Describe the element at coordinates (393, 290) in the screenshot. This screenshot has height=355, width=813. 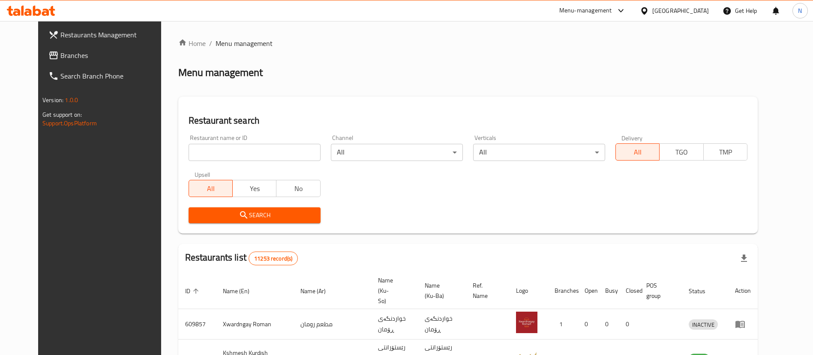
I see `span: Name (Ku-So)` at that location.